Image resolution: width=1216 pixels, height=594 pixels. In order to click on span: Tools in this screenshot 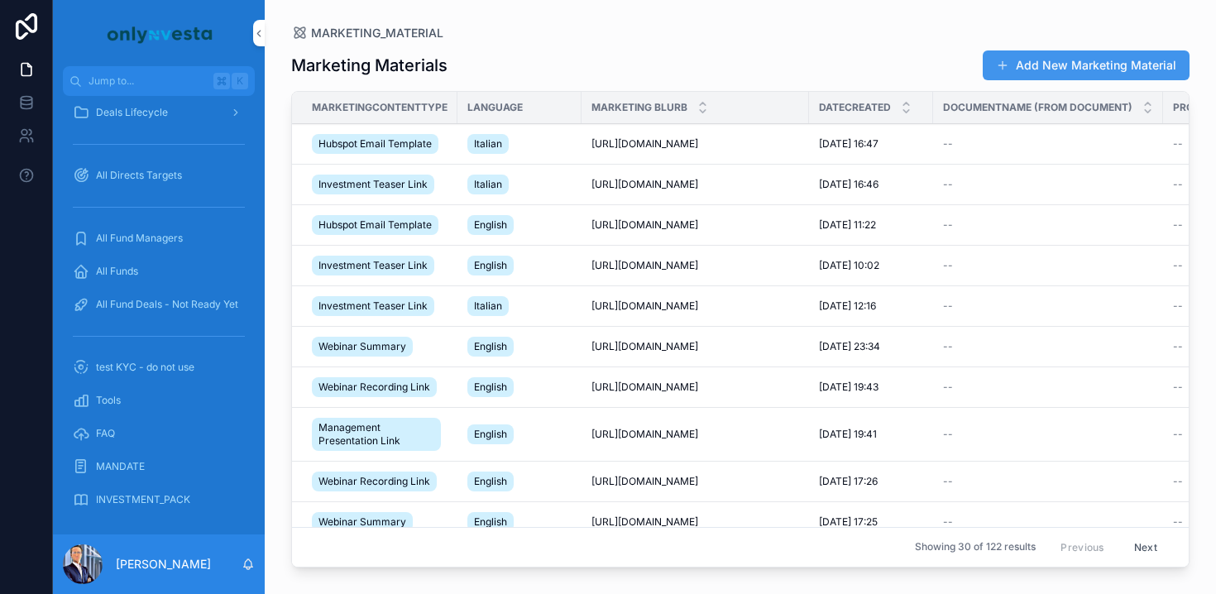, I will do `click(108, 400)`.